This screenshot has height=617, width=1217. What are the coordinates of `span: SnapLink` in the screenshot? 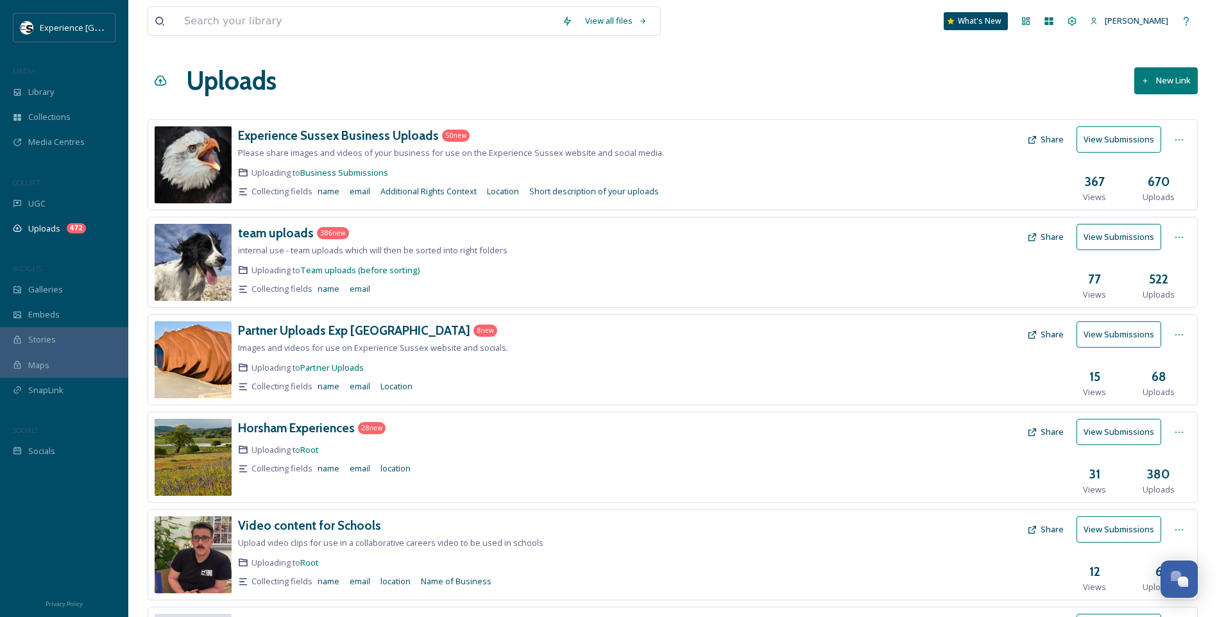 It's located at (46, 390).